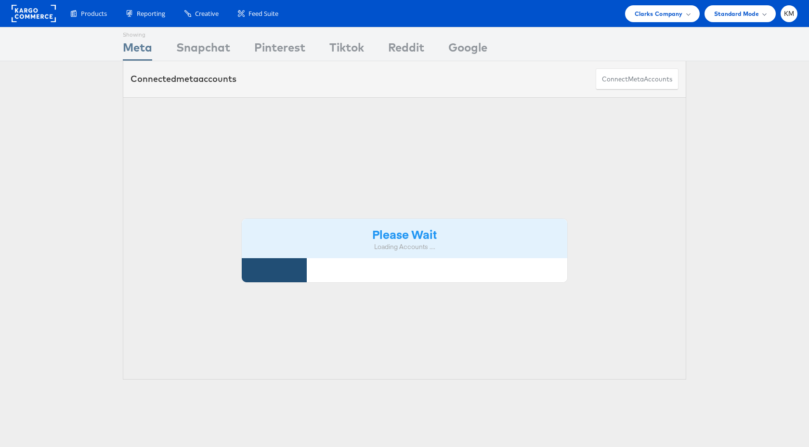  Describe the element at coordinates (263, 13) in the screenshot. I see `span: Feed Suite` at that location.